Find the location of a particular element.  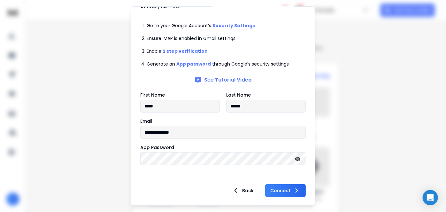

li: Go to your Google Account’s is located at coordinates (226, 26).